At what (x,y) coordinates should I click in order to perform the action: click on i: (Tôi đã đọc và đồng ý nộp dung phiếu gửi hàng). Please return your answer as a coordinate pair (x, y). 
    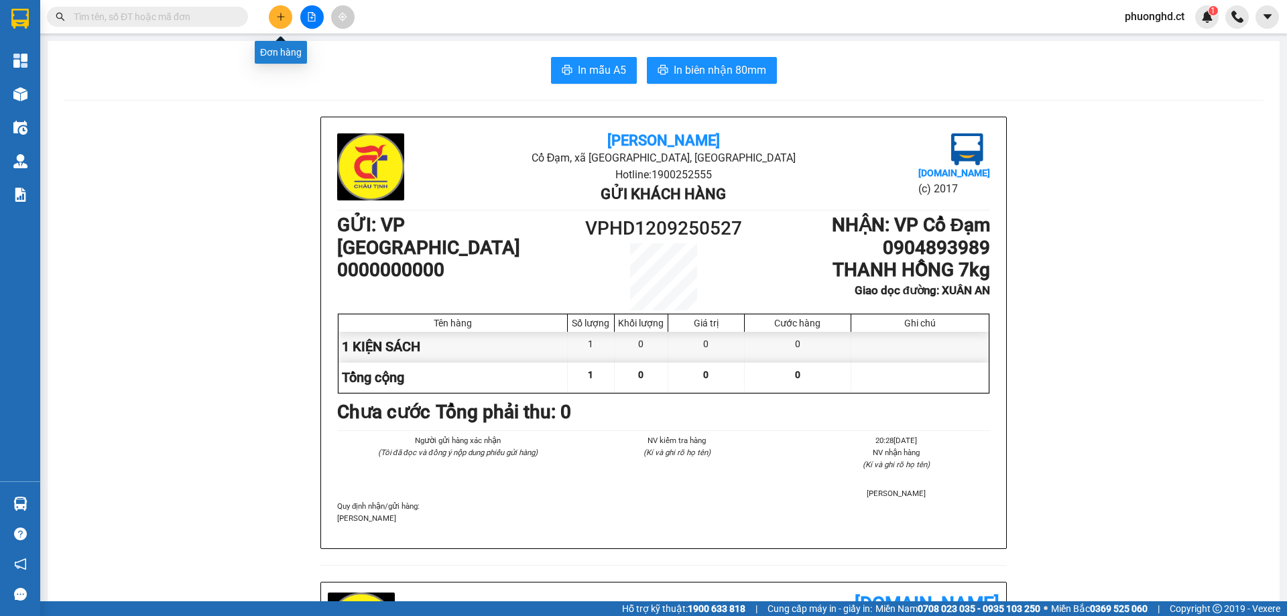
    Looking at the image, I should click on (458, 452).